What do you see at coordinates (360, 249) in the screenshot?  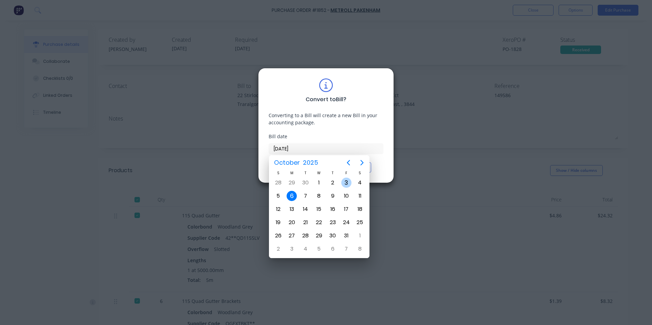 I see `div: Saturday, November 8, 2025` at bounding box center [360, 249].